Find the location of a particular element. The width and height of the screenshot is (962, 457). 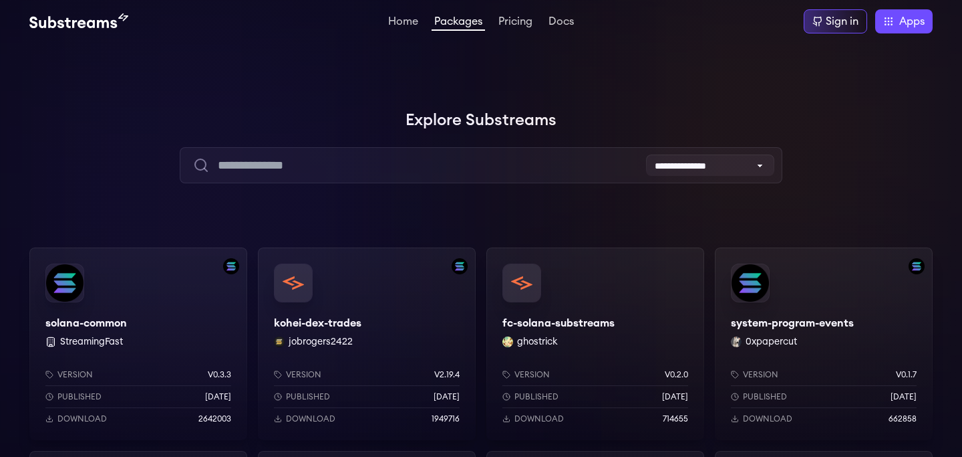

h1: Explore Substreams is located at coordinates (481, 120).